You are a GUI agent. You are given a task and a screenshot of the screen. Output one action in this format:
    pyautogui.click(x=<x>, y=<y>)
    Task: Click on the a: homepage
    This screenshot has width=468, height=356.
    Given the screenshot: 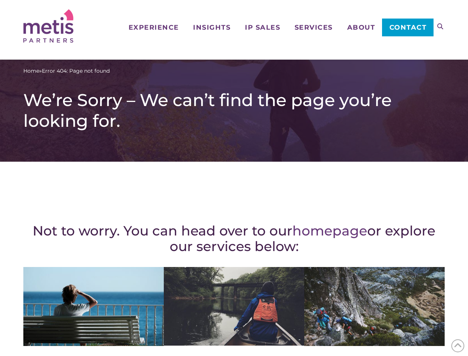 What is the action you would take?
    pyautogui.click(x=330, y=230)
    